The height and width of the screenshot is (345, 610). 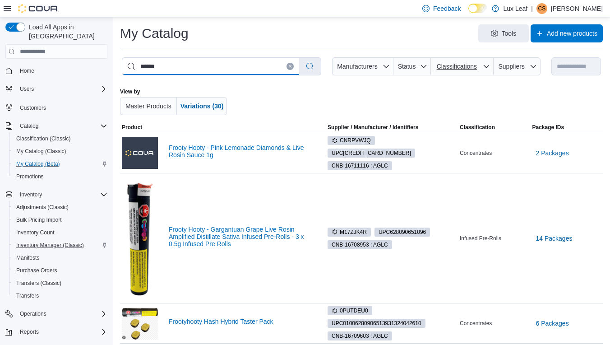 What do you see at coordinates (140, 323) in the screenshot?
I see `img: Frootyhooty Hash Hybrid Taster Pack` at bounding box center [140, 323].